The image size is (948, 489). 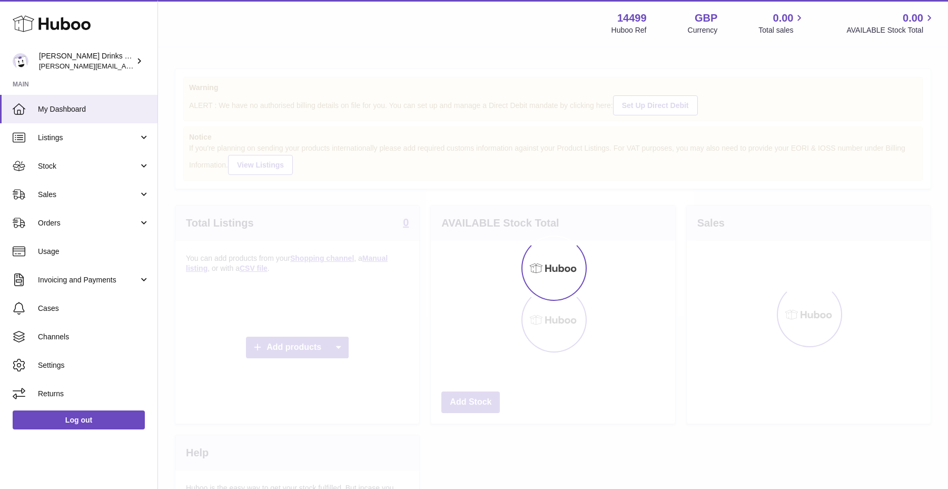 What do you see at coordinates (94, 109) in the screenshot?
I see `span: My Dashboard` at bounding box center [94, 109].